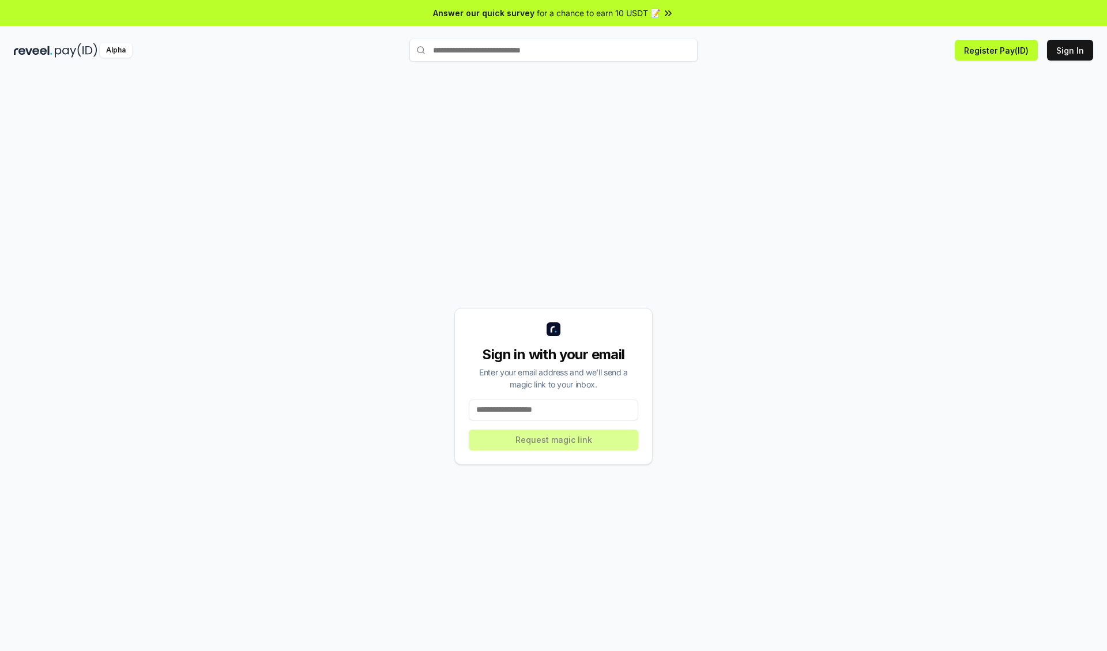 This screenshot has width=1107, height=651. Describe the element at coordinates (116, 50) in the screenshot. I see `div: Alpha` at that location.